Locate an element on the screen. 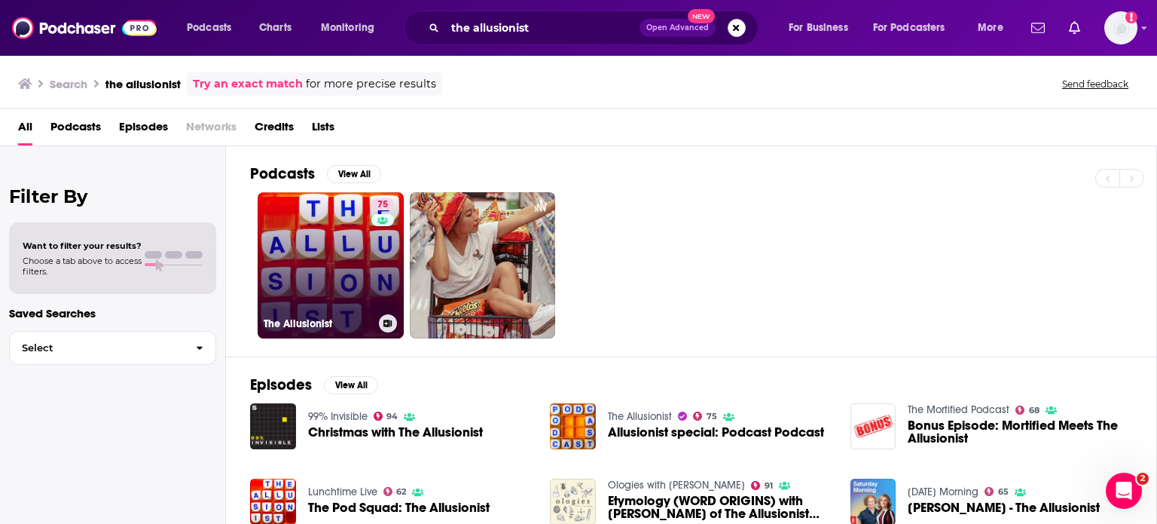  h3: the allusionist is located at coordinates (143, 84).